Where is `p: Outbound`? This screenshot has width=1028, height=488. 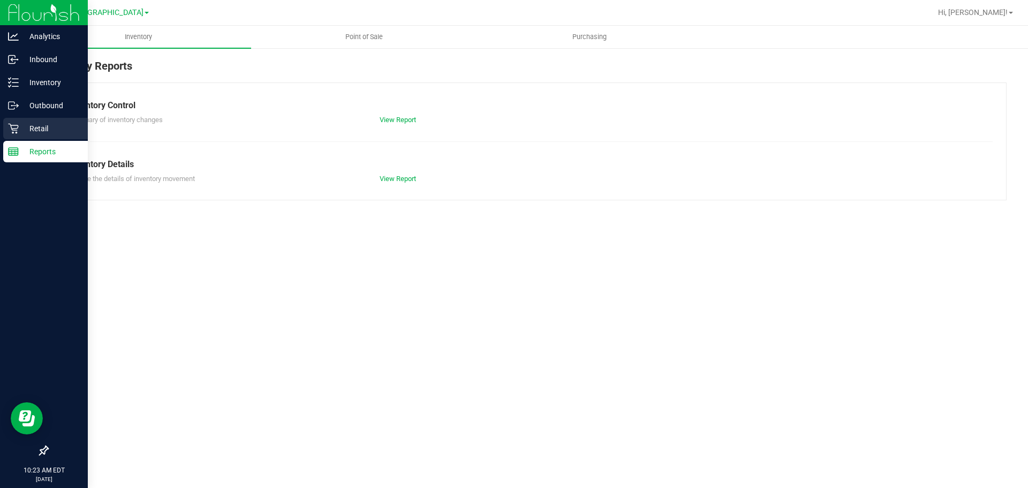 p: Outbound is located at coordinates (51, 105).